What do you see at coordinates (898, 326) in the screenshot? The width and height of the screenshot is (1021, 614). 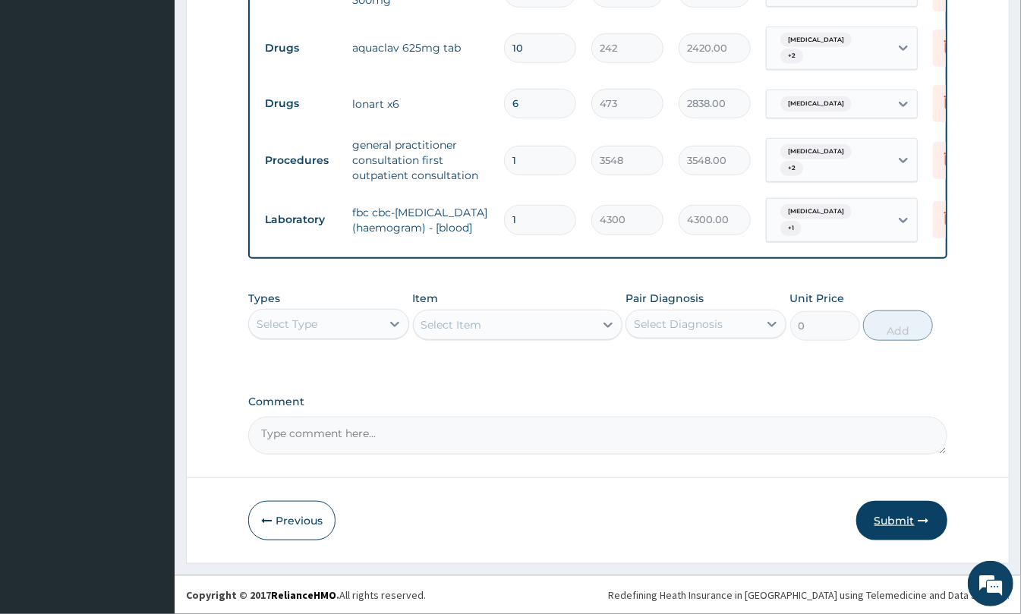 I see `button: Add` at bounding box center [898, 326].